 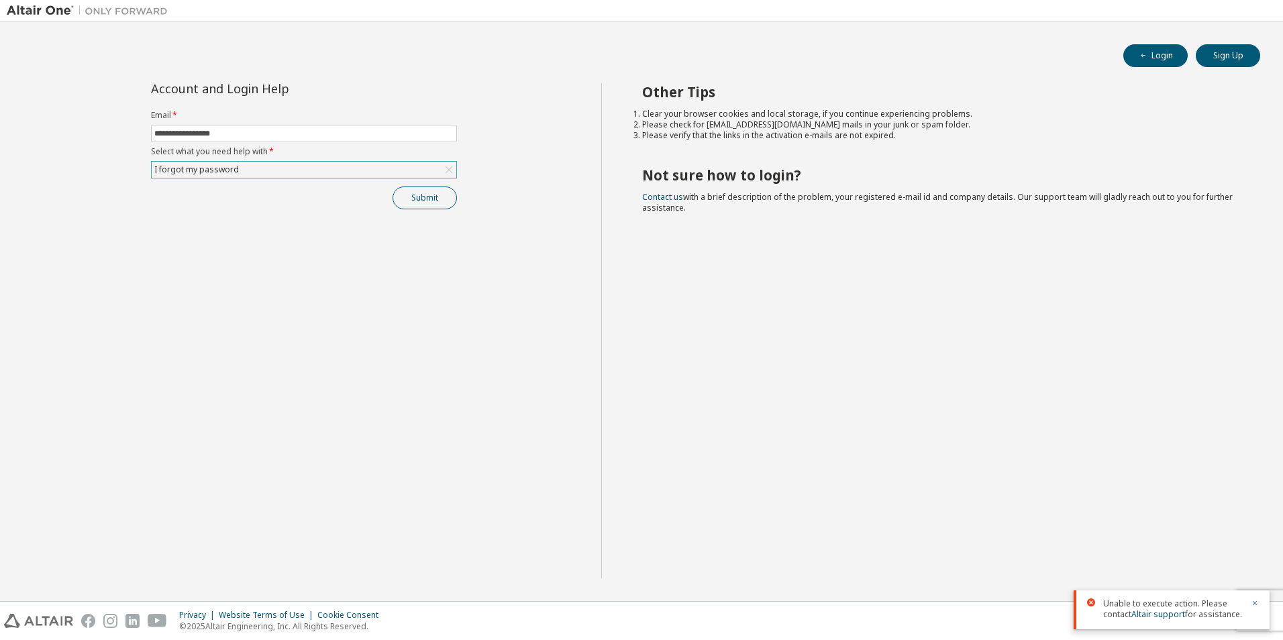 What do you see at coordinates (304, 115) in the screenshot?
I see `label: Email` at bounding box center [304, 115].